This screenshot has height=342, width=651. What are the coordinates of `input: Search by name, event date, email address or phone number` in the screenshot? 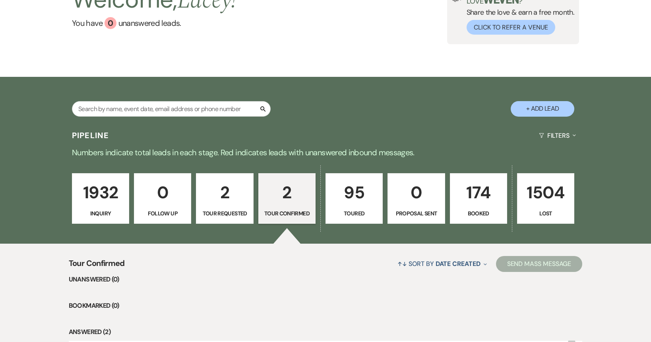 It's located at (171, 109).